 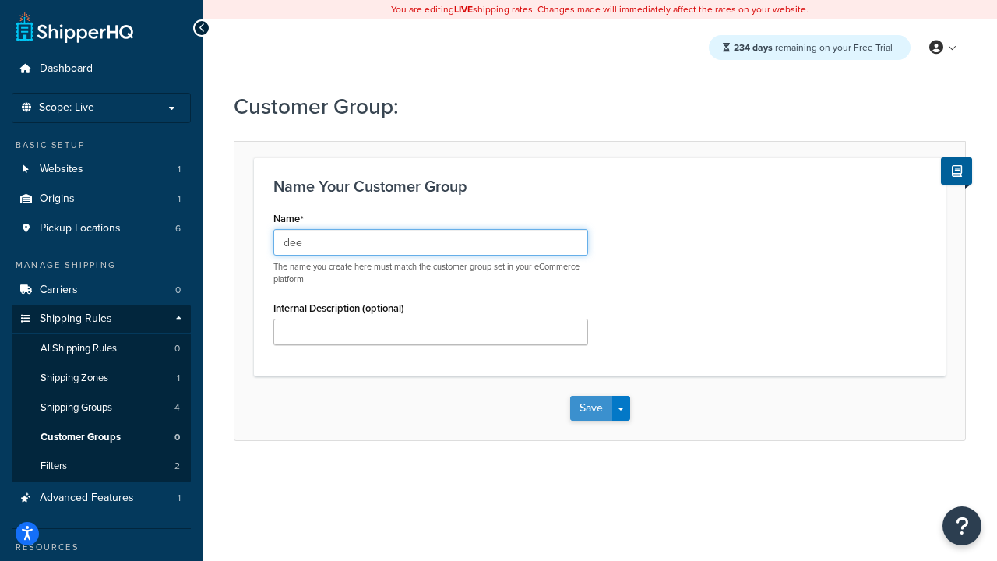 I want to click on li: Carriers, so click(x=101, y=290).